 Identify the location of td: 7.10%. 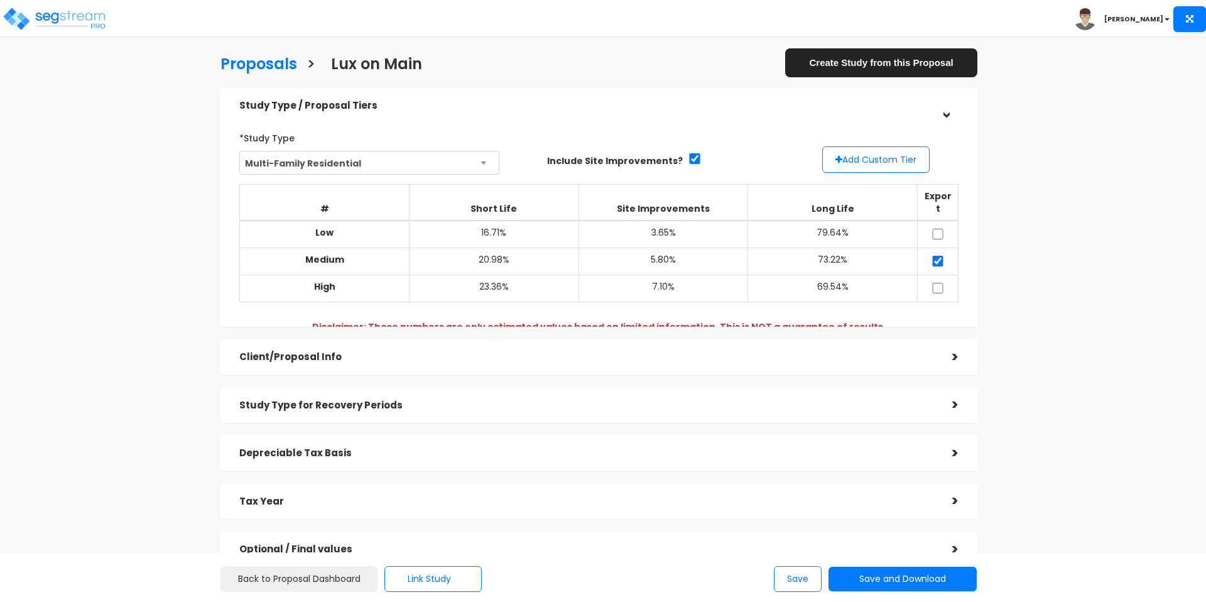
(663, 288).